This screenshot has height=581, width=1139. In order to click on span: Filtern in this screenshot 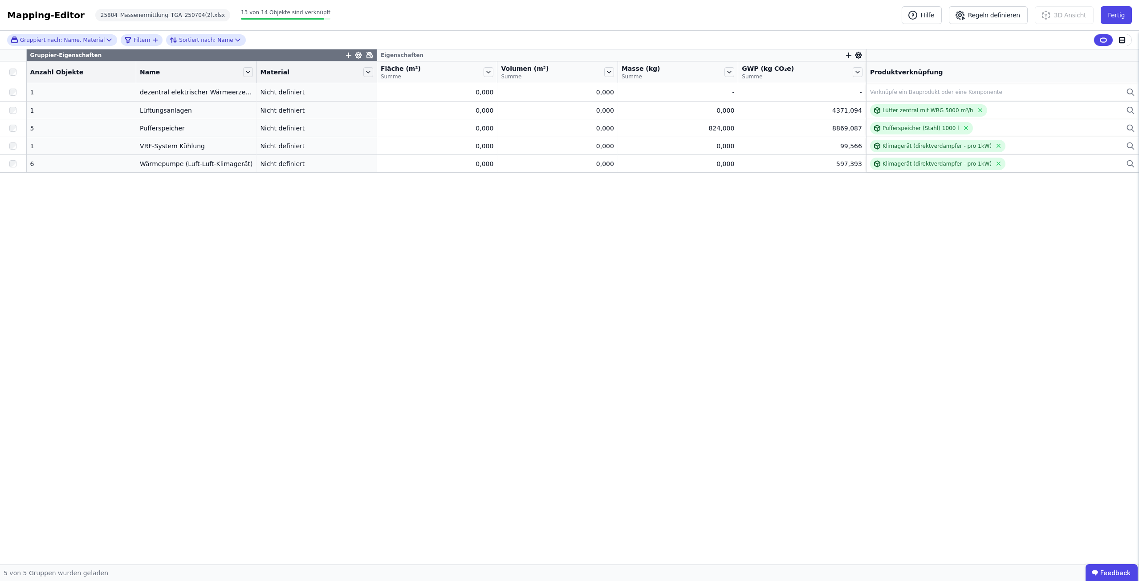, I will do `click(142, 40)`.